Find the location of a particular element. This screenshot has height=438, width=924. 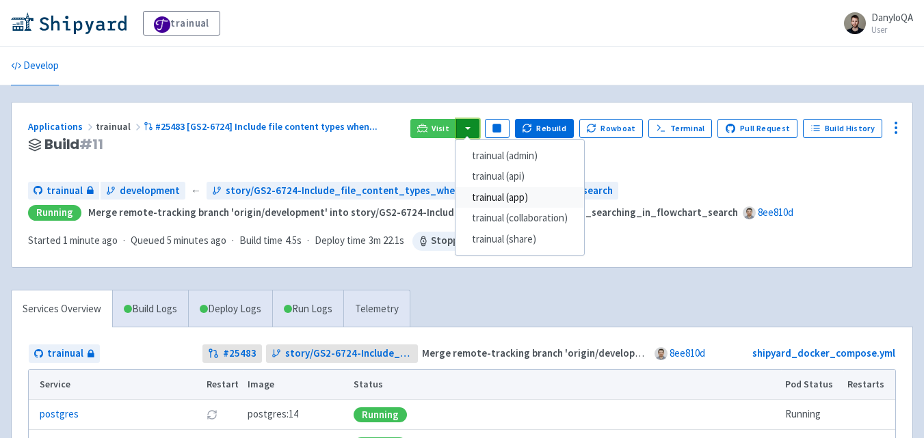

td: Running is located at coordinates (812, 415).